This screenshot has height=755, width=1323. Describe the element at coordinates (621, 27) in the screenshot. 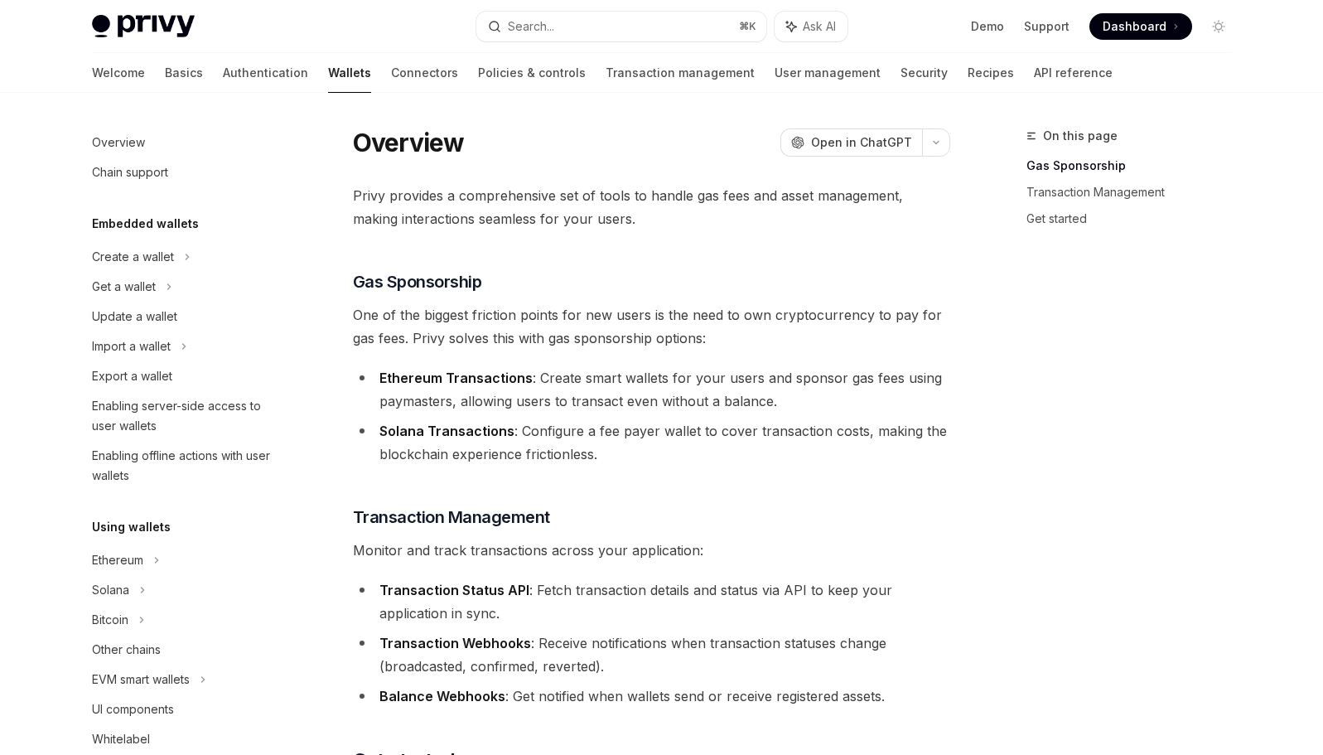

I see `button: Search...⌘K` at that location.